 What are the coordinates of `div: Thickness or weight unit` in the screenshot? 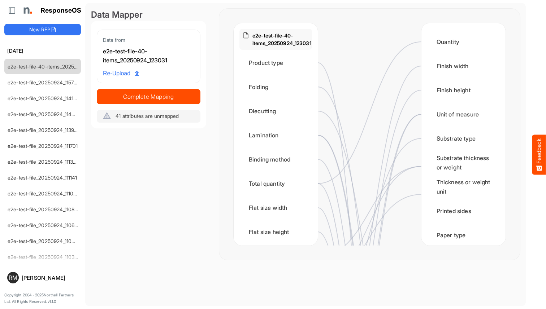 It's located at (463, 187).